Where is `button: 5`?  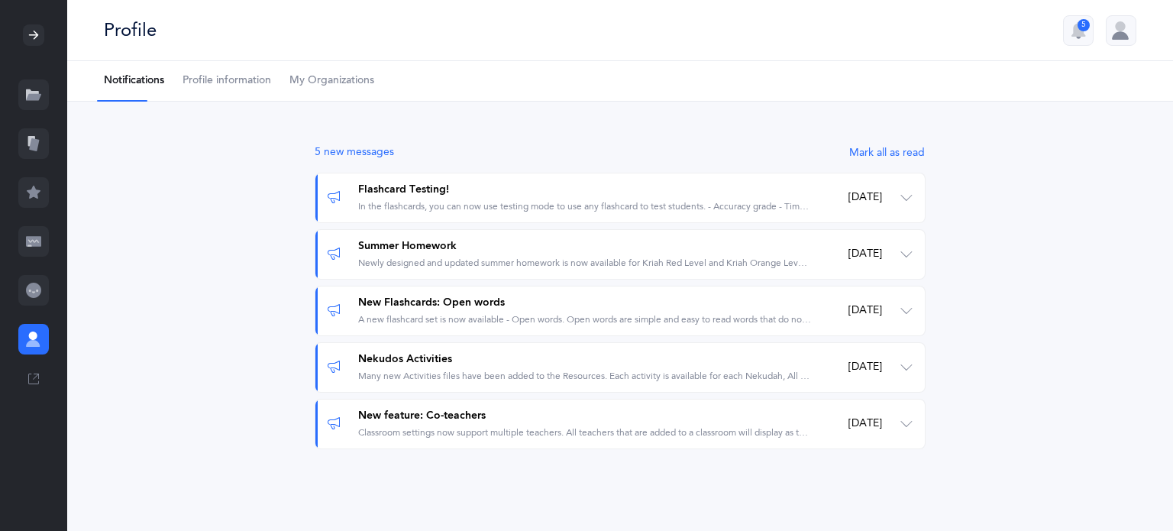 button: 5 is located at coordinates (1078, 31).